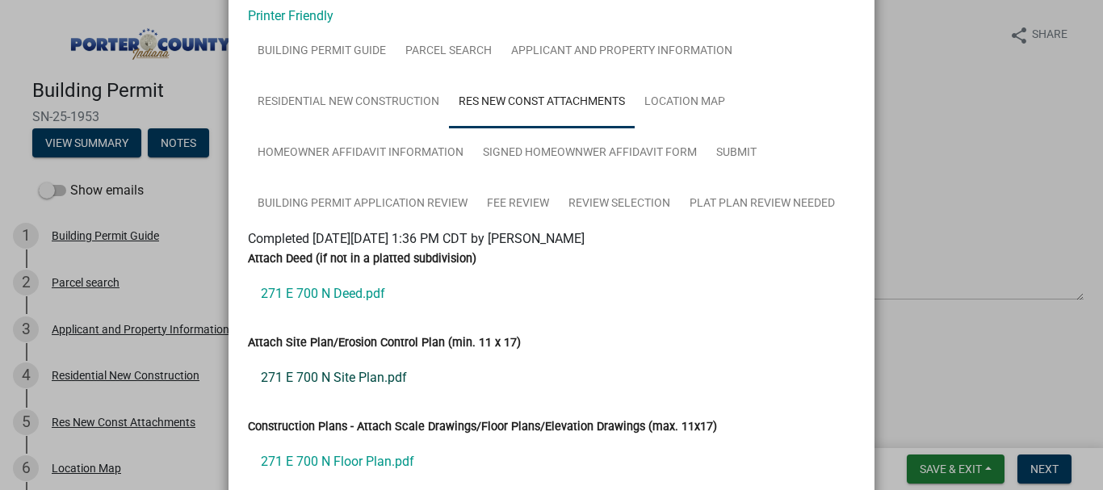 Image resolution: width=1103 pixels, height=490 pixels. Describe the element at coordinates (622, 52) in the screenshot. I see `a: Applicant and Property Information` at that location.